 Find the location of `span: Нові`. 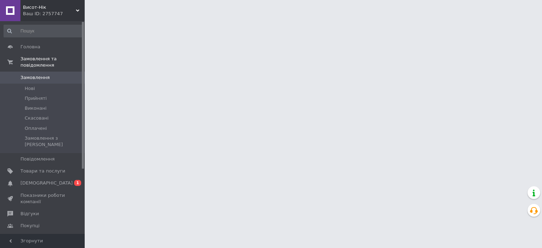

span: Нові is located at coordinates (30, 89).